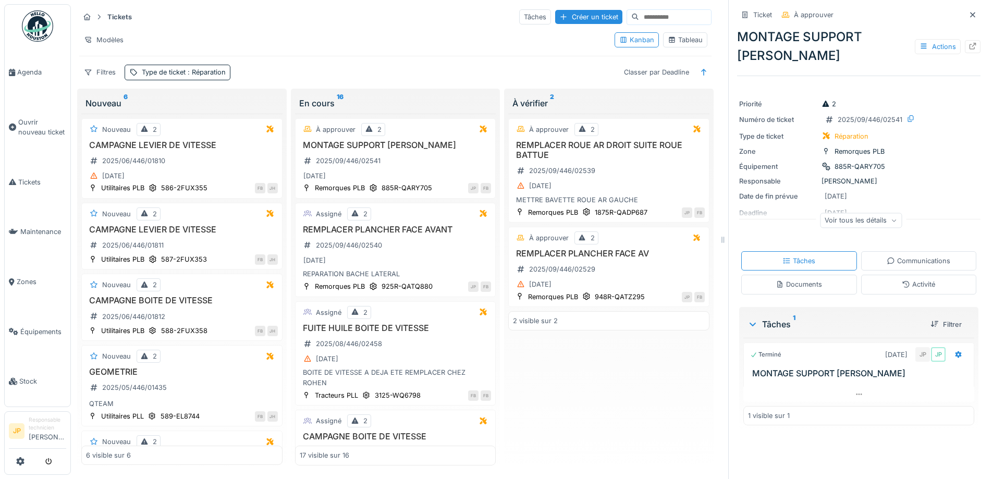 Image resolution: width=993 pixels, height=479 pixels. What do you see at coordinates (47, 424) in the screenshot?
I see `div: Responsable technicien` at bounding box center [47, 424].